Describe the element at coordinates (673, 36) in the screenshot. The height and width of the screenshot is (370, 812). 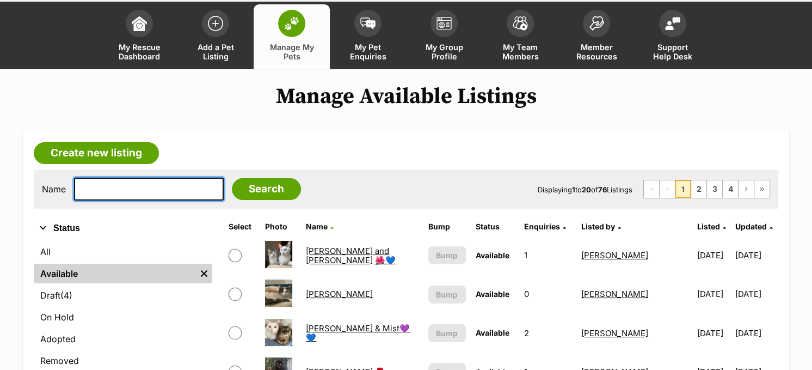
I see `a: Support Help Desk` at that location.